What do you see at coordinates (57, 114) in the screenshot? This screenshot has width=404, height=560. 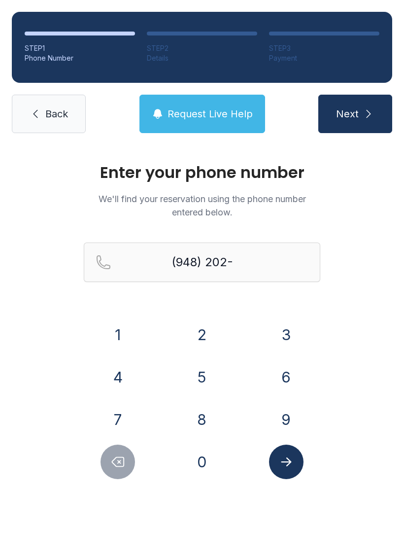 I see `span: Back` at bounding box center [57, 114].